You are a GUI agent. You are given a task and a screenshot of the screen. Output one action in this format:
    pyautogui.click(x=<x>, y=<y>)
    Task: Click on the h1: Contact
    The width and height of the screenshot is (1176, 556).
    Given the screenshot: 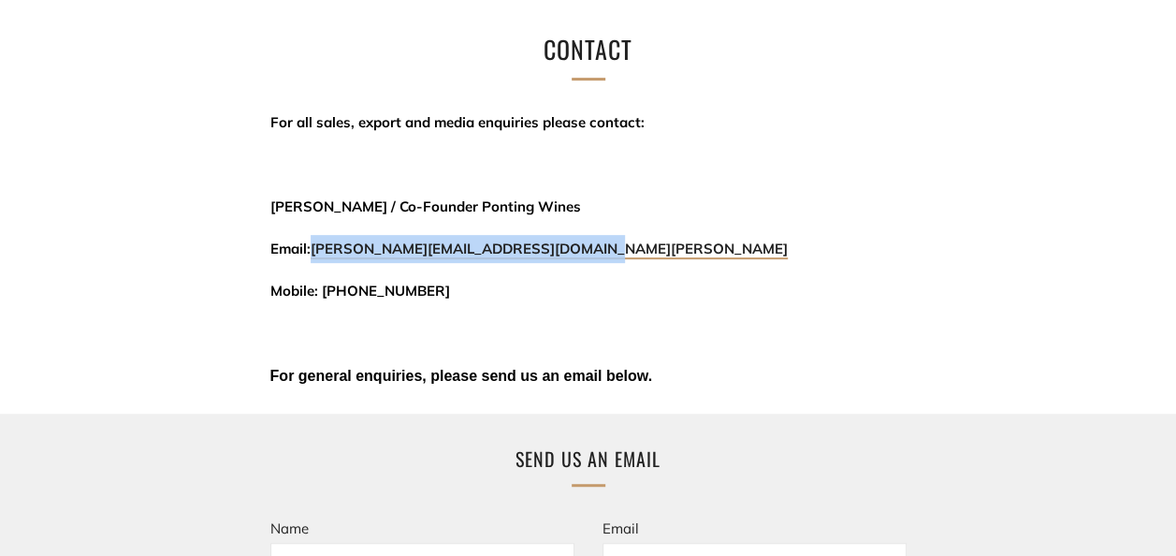 What is the action you would take?
    pyautogui.click(x=588, y=50)
    